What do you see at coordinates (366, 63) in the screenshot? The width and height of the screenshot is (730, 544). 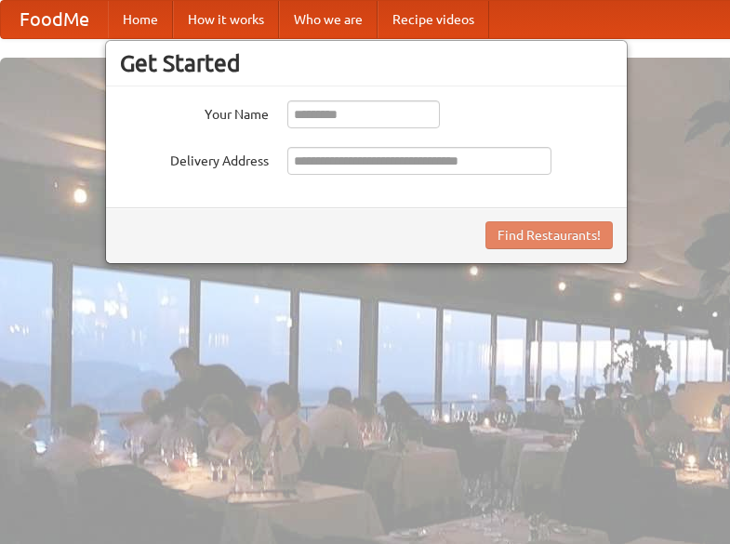 I see `h3: Get Started` at bounding box center [366, 63].